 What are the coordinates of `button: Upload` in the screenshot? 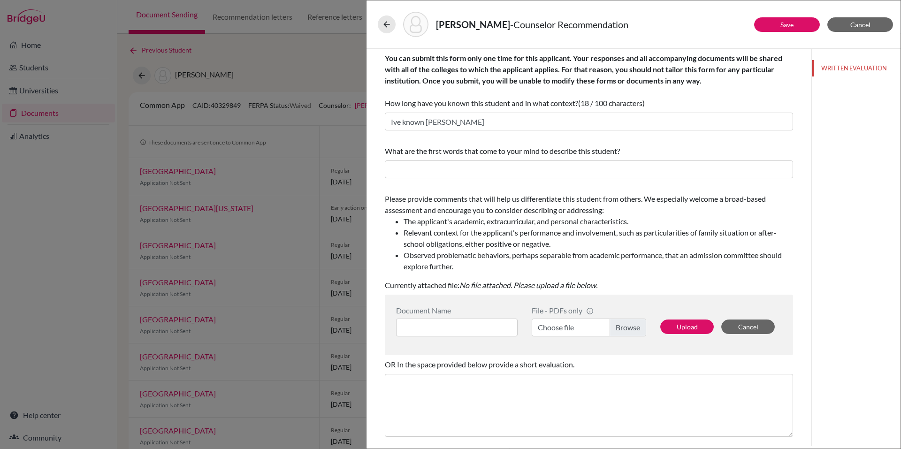 It's located at (687, 327).